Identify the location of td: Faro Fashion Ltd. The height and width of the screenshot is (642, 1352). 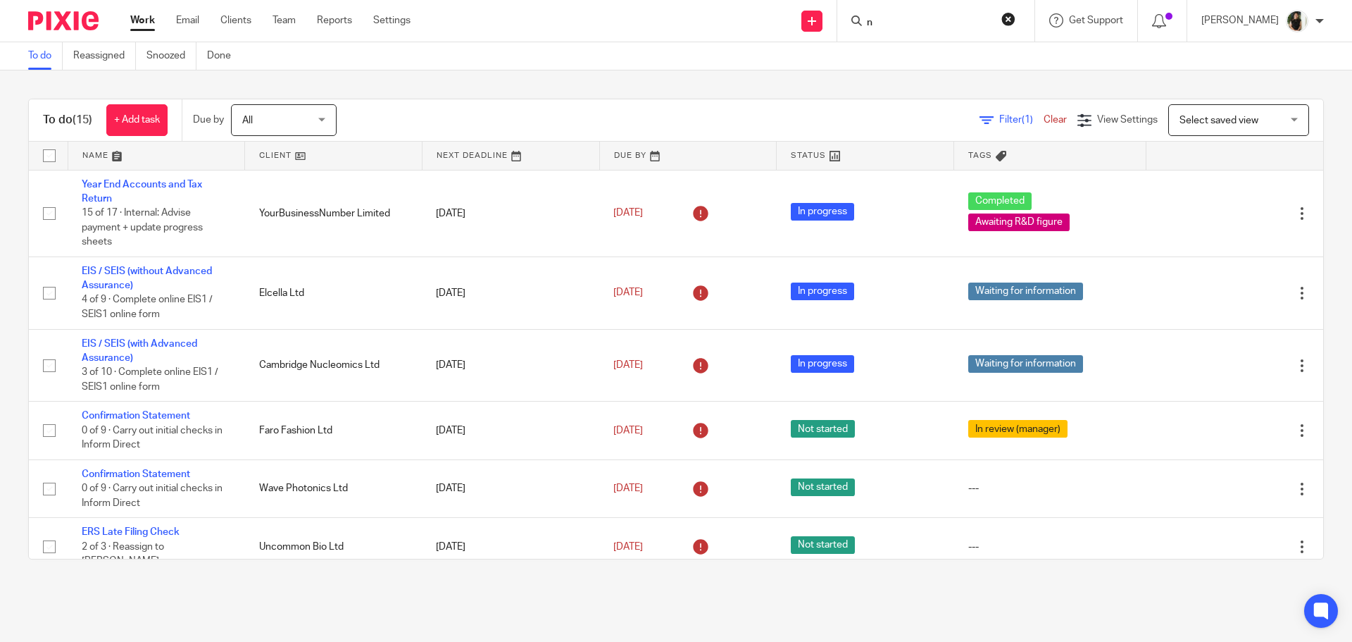
(334, 430).